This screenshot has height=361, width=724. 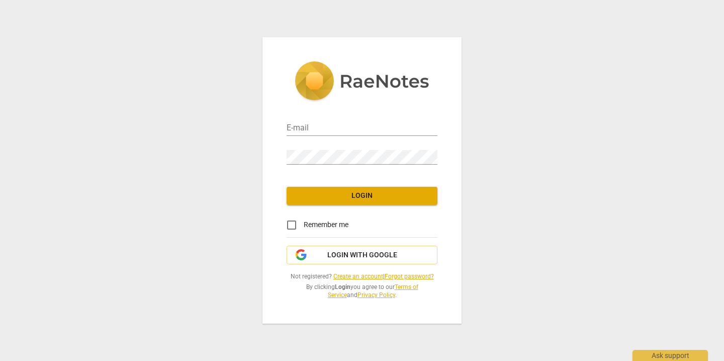 What do you see at coordinates (362, 196) in the screenshot?
I see `button: Login` at bounding box center [362, 196].